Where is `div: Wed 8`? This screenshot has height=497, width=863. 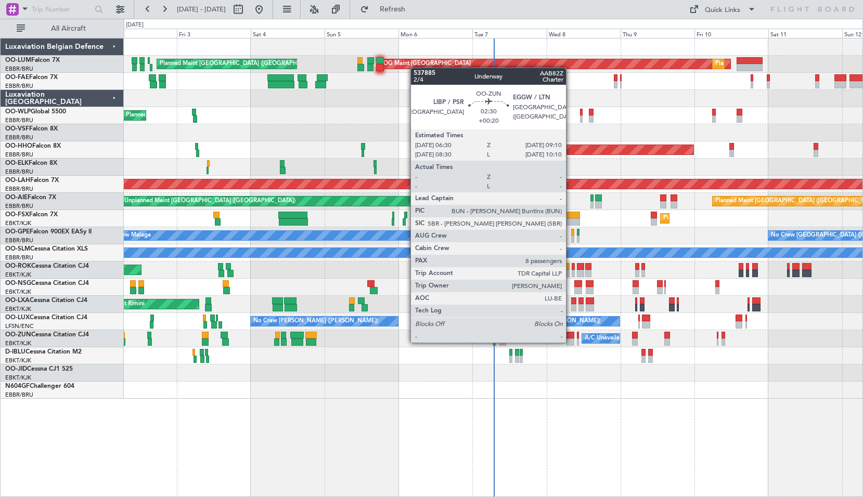
div: Wed 8 is located at coordinates (583, 33).